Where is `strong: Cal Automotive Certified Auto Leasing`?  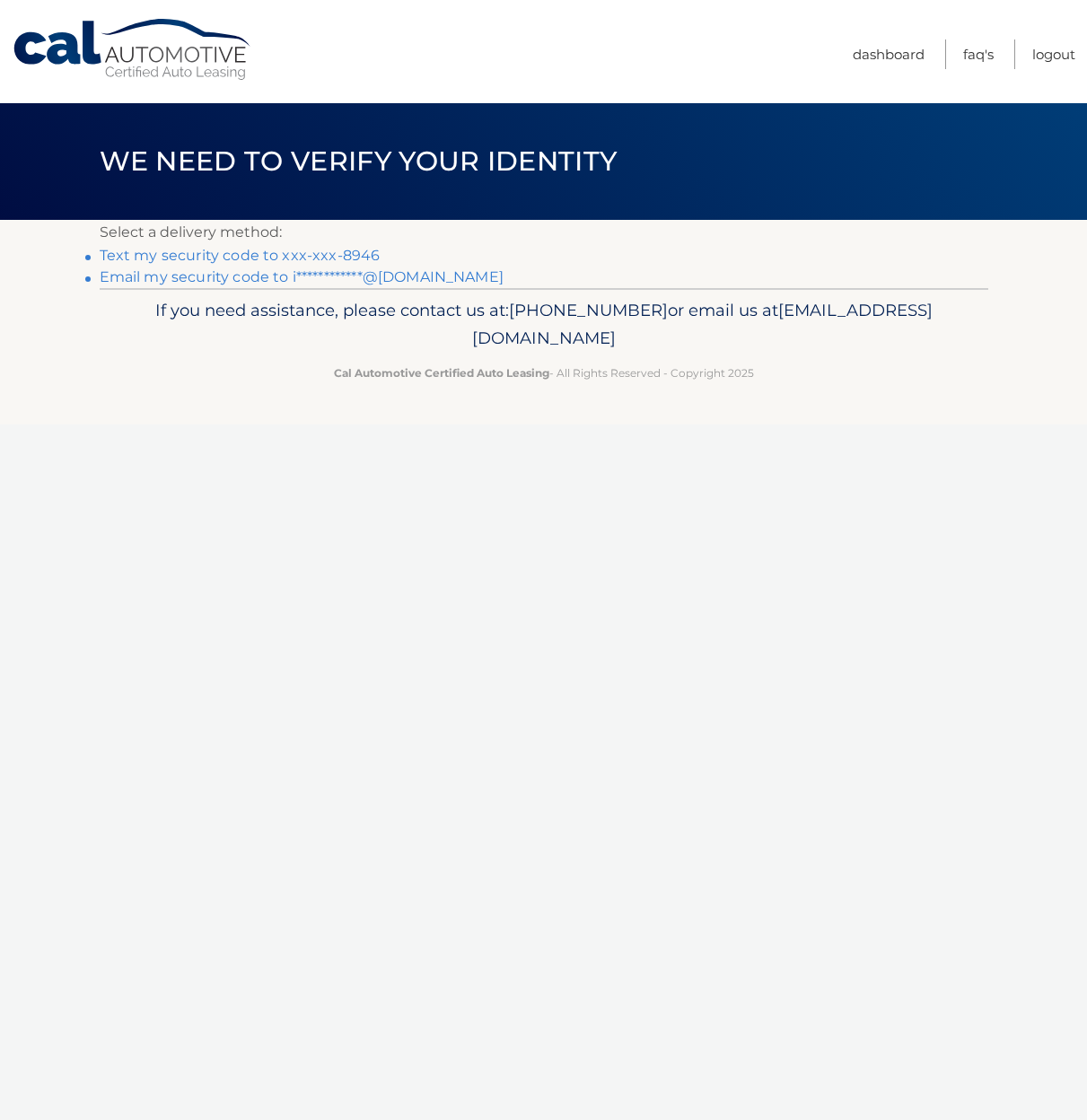 strong: Cal Automotive Certified Auto Leasing is located at coordinates (442, 372).